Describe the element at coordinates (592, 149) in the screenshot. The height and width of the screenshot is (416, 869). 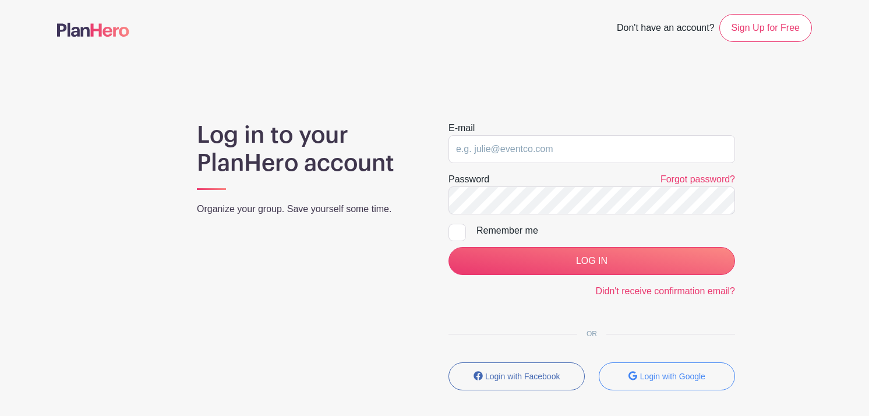
I see `input: e.g. julie@eventco.com` at that location.